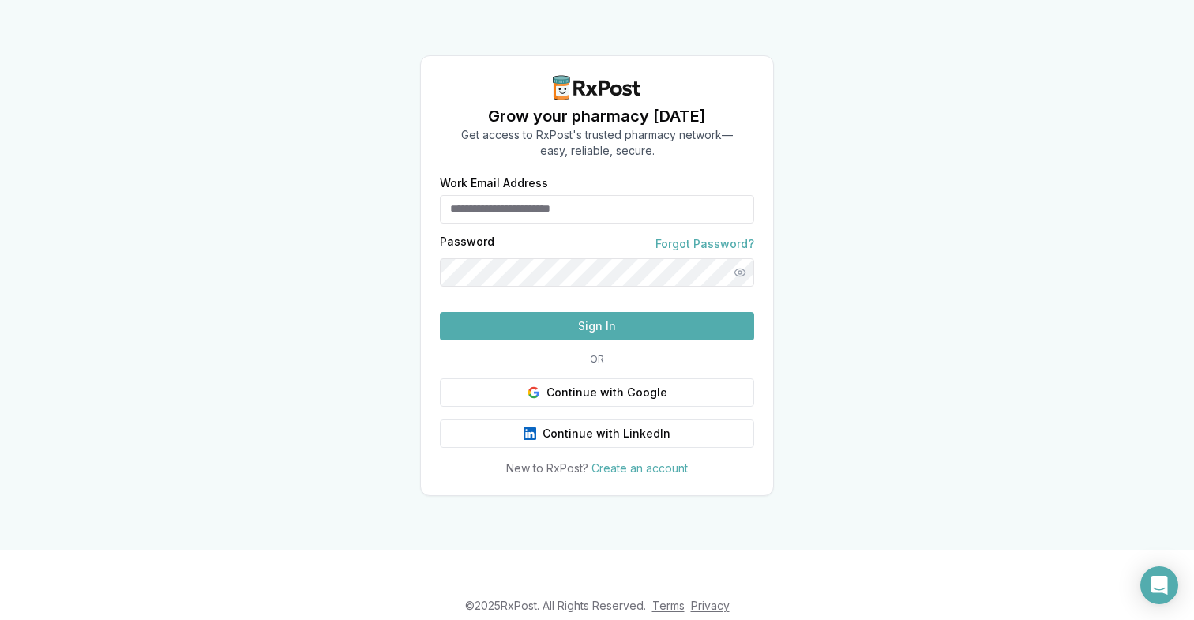 This screenshot has height=620, width=1194. Describe the element at coordinates (710, 605) in the screenshot. I see `a: Privacy` at that location.